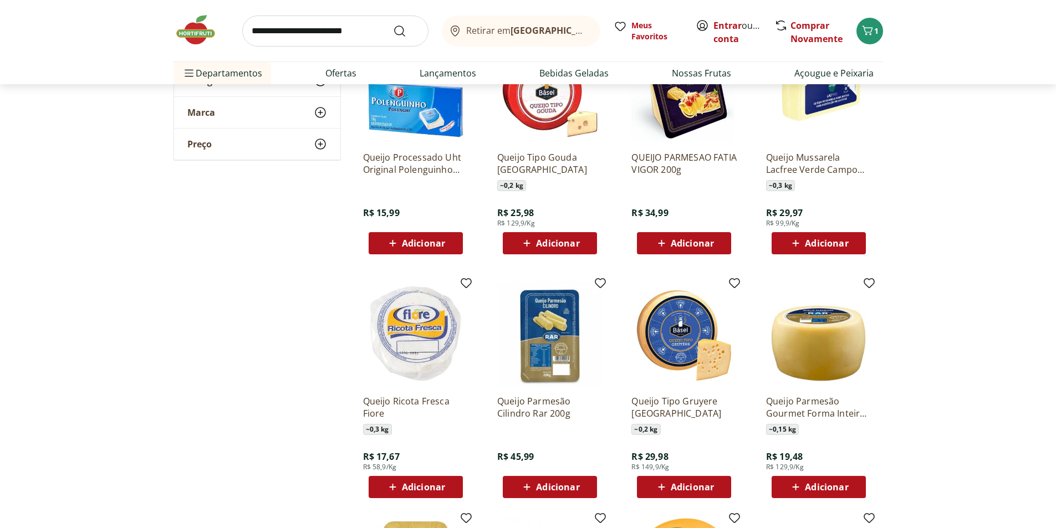 Image resolution: width=1056 pixels, height=528 pixels. Describe the element at coordinates (416, 90) in the screenshot. I see `img: Queijo Processado Uht Original Polenguinho 136G 8 Unidades` at that location.